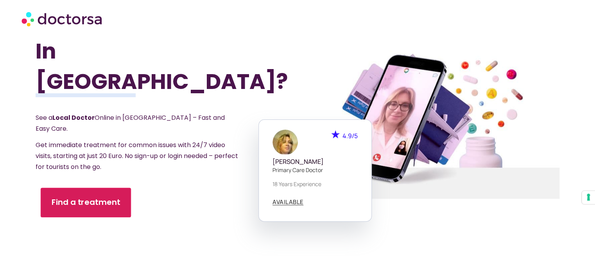 The width and height of the screenshot is (595, 263). What do you see at coordinates (73, 118) in the screenshot?
I see `strong: Local Doctor` at bounding box center [73, 118].